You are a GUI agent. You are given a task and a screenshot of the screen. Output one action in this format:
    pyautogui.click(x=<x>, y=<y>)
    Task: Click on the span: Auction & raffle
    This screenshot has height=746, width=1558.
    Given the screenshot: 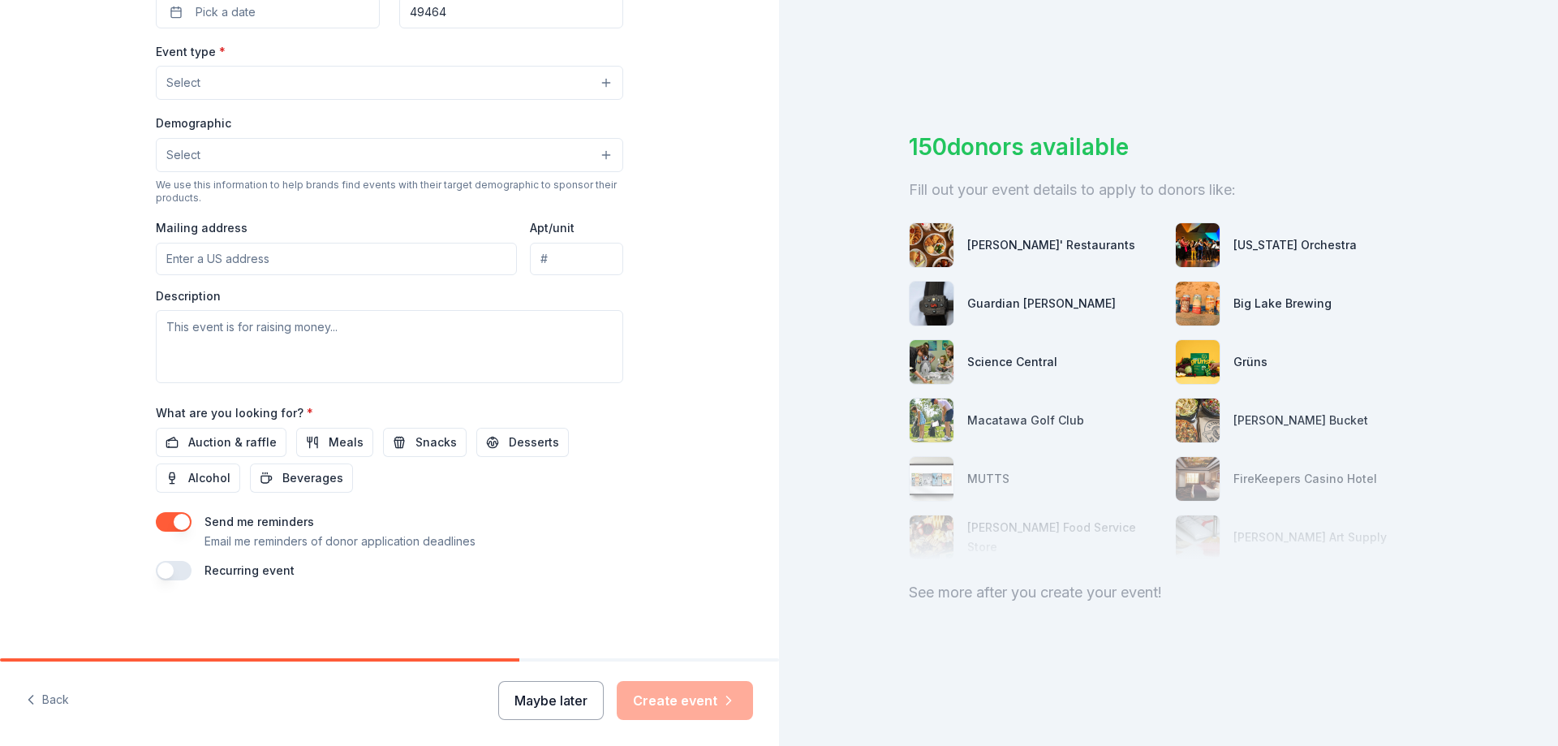 What is the action you would take?
    pyautogui.click(x=232, y=442)
    